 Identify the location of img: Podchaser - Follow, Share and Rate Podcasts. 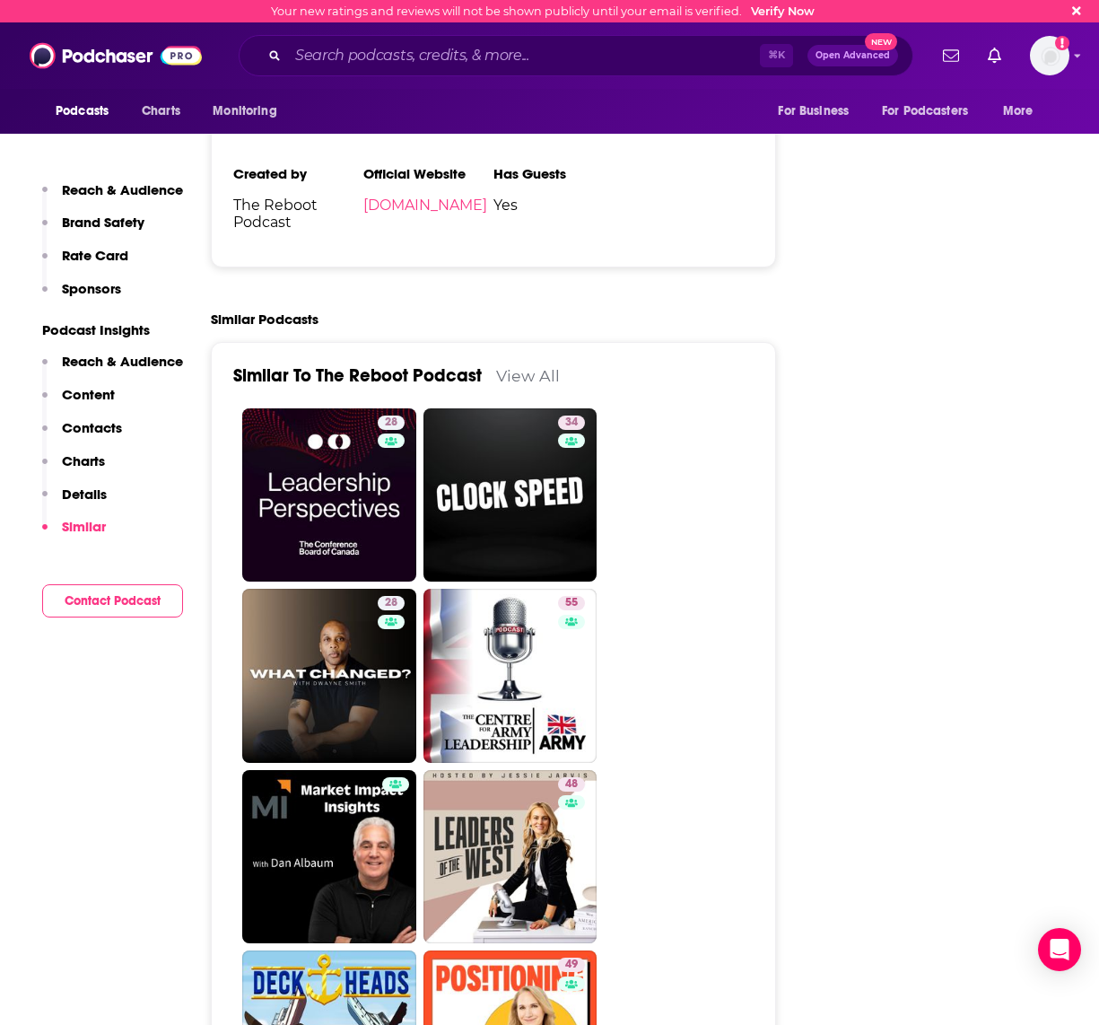
(116, 56).